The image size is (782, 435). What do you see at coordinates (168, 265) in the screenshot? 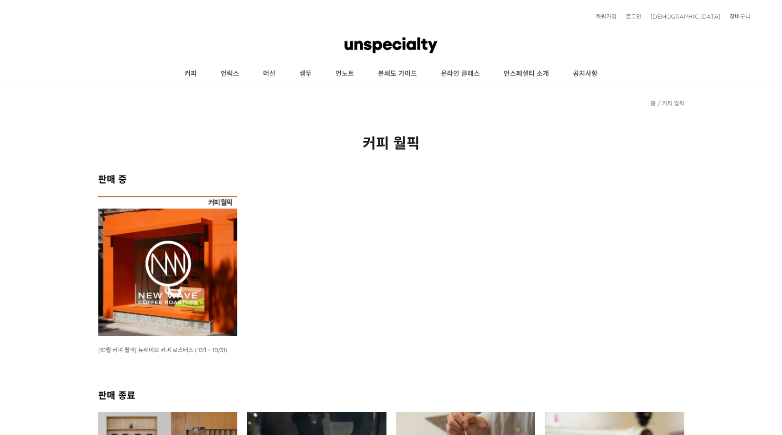
I see `img: [10월 커피 월픽] 뉴웨이브 커피 로스터스 (10/1 ~ 10/31)` at bounding box center [168, 265].